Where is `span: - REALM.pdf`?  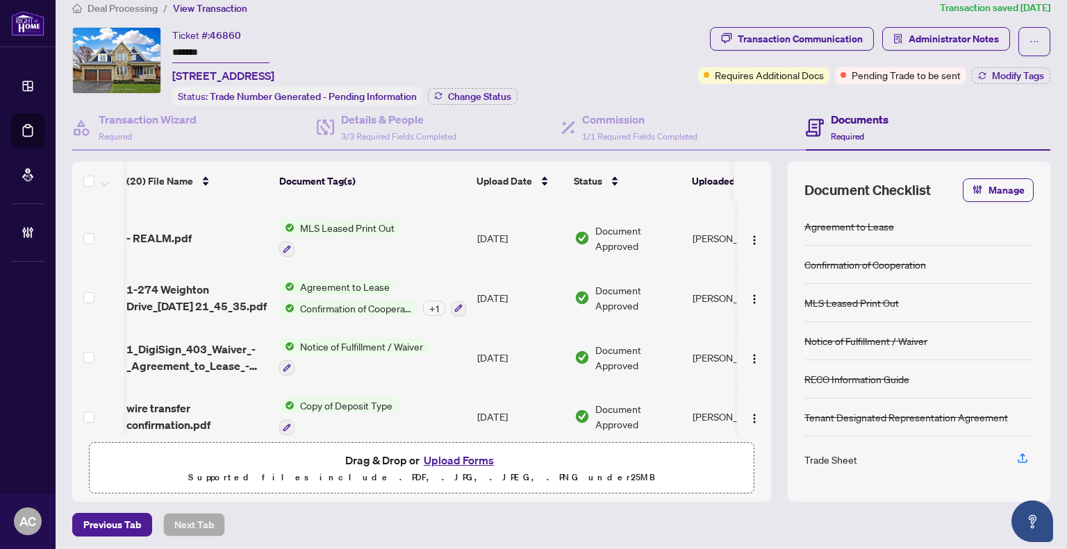 span: - REALM.pdf is located at coordinates (159, 238).